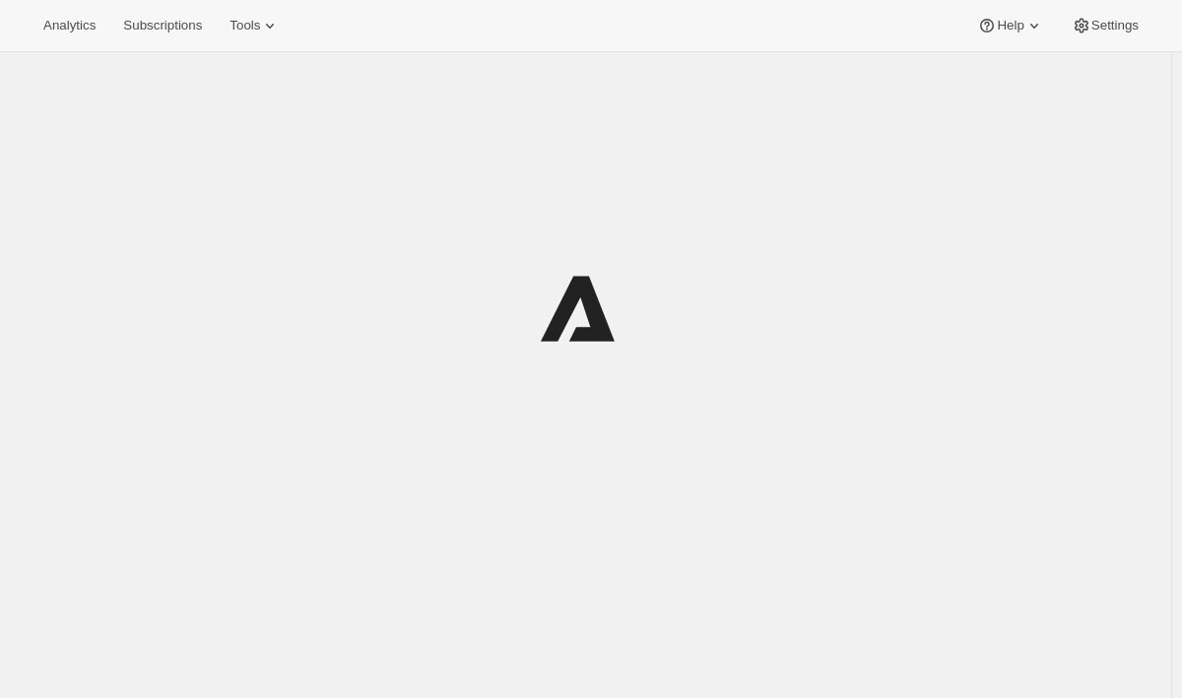 The height and width of the screenshot is (698, 1182). Describe the element at coordinates (1115, 26) in the screenshot. I see `span: Settings` at that location.